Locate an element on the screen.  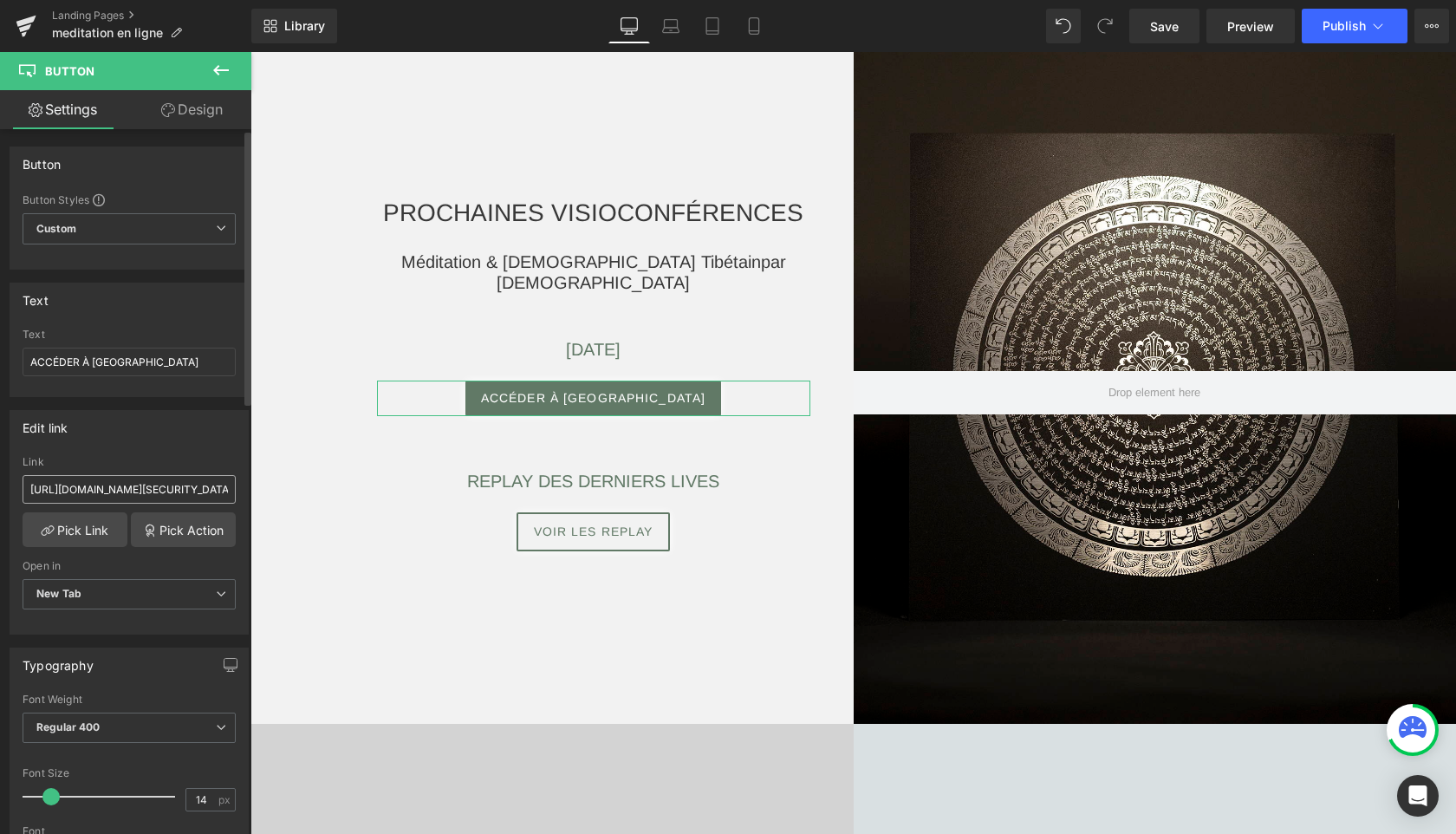
div: Typography is located at coordinates (58, 660).